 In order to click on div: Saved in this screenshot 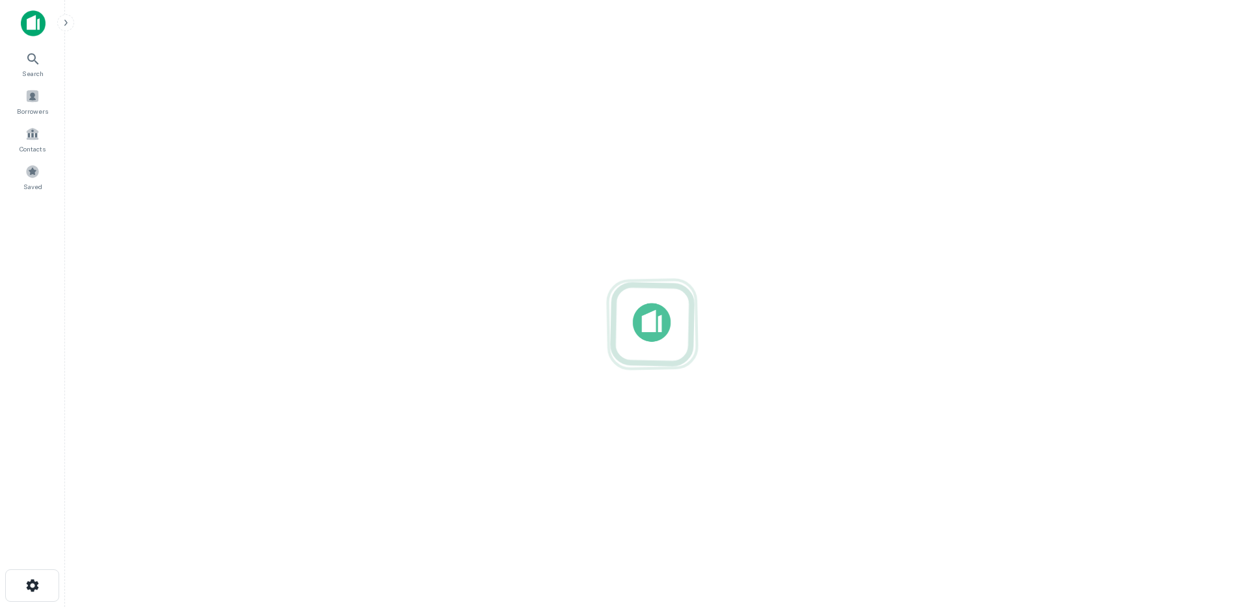, I will do `click(33, 177)`.